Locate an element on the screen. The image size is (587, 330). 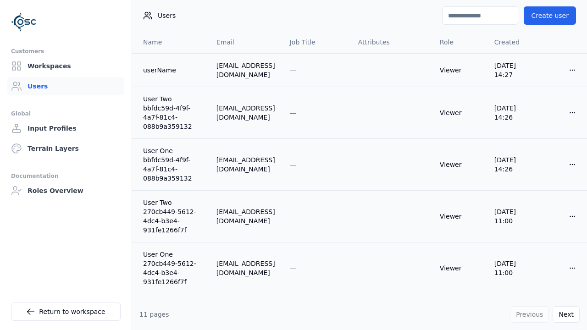
div: User One bbfdc59d-4f9f-4a7f-81c4-088b9a359132 is located at coordinates (173, 165).